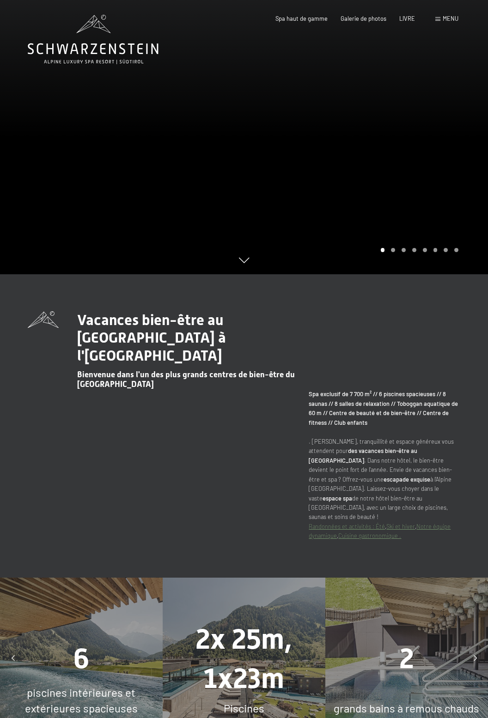 The height and width of the screenshot is (718, 488). I want to click on a: Cuisine gastronomique ., so click(369, 536).